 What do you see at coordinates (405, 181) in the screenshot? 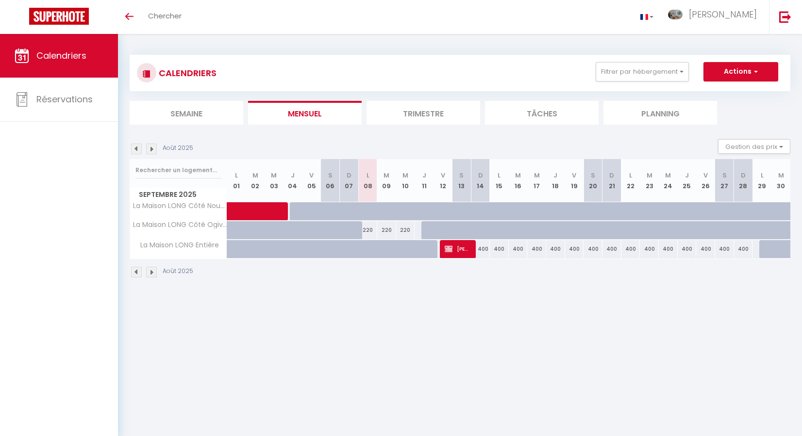
I see `th: 10` at bounding box center [405, 181].